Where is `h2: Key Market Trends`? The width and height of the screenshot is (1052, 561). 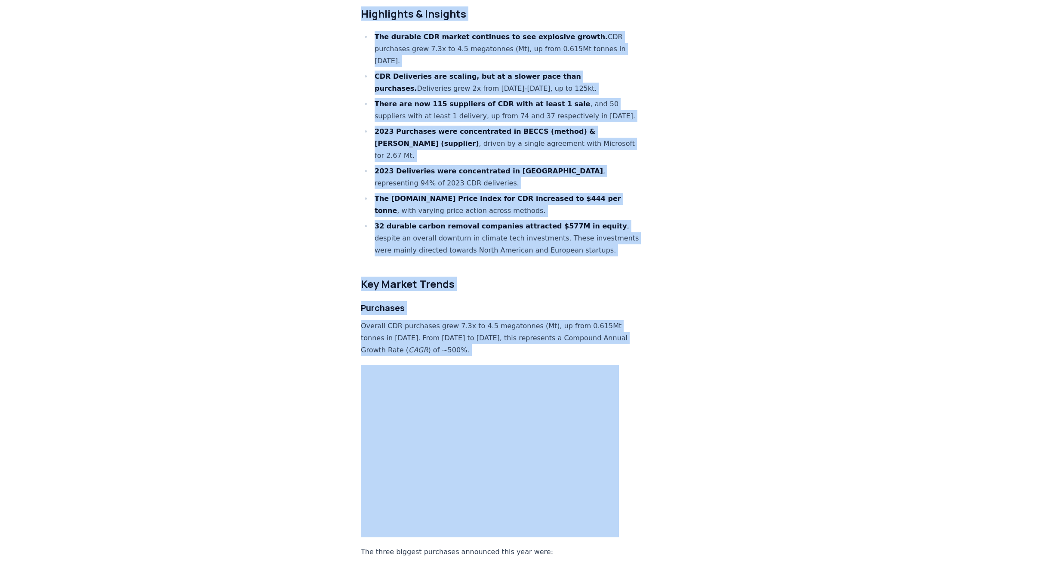
h2: Key Market Trends is located at coordinates (503, 284).